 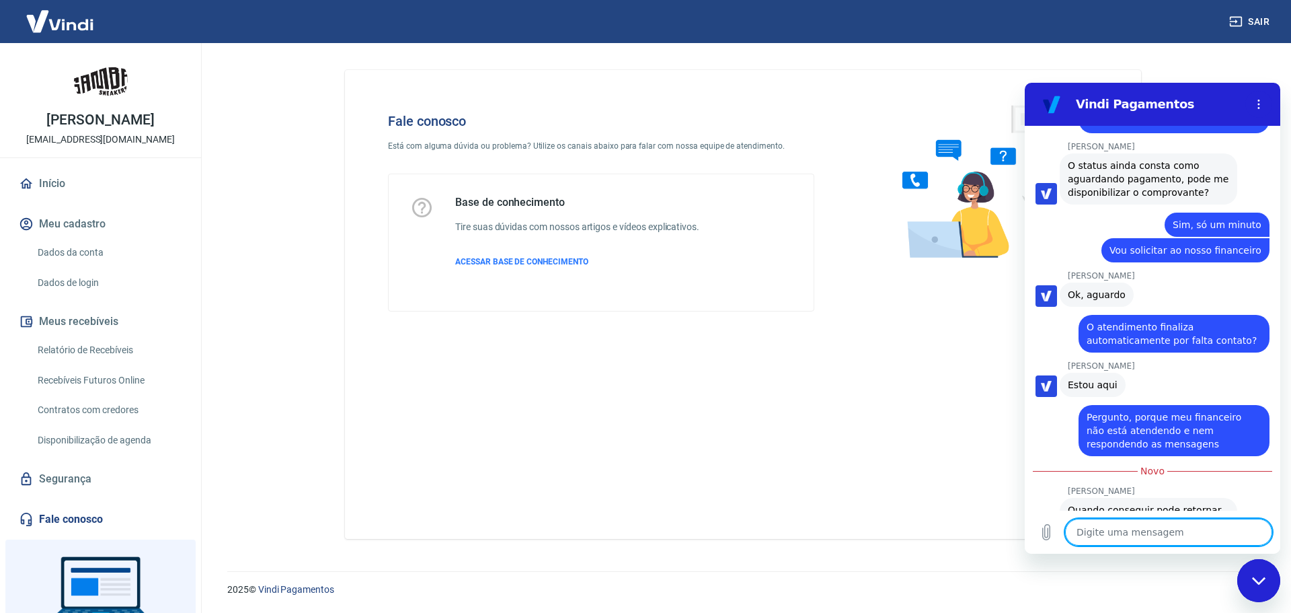 What do you see at coordinates (121, 434) in the screenshot?
I see `span: Quando conseguir pode retornar e iniciar um novo chat` at bounding box center [121, 434].